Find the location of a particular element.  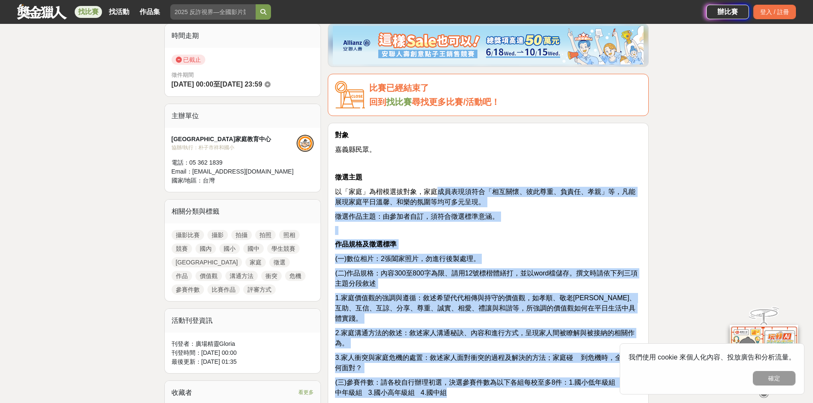

span: (二)作品規格：內容300至800字為限、請用12號標楷體繕打，並以word檔儲存。撰文時請依下列三項主題分段敘述 is located at coordinates (486, 278).